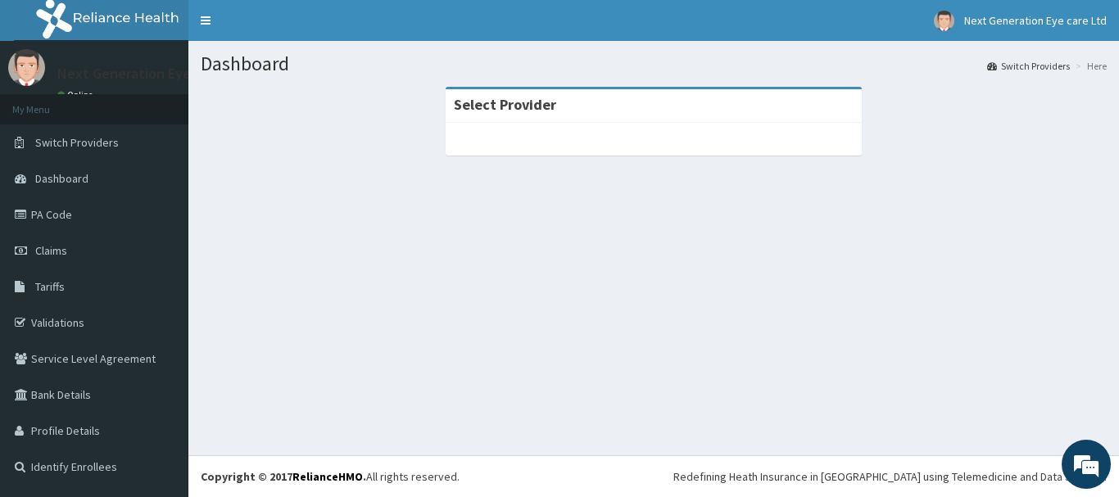  Describe the element at coordinates (152, 74) in the screenshot. I see `p: Next Generation Eye care Ltd` at that location.